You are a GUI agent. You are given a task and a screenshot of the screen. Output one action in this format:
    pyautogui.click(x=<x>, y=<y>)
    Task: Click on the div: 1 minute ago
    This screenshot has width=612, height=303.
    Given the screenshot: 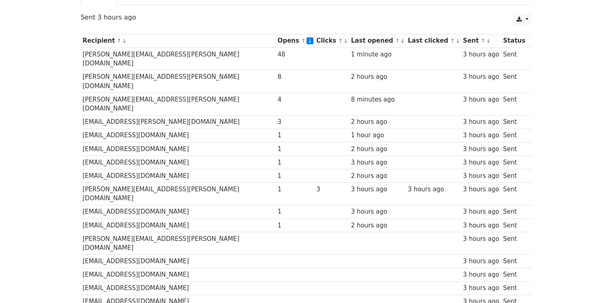 What is the action you would take?
    pyautogui.click(x=378, y=54)
    